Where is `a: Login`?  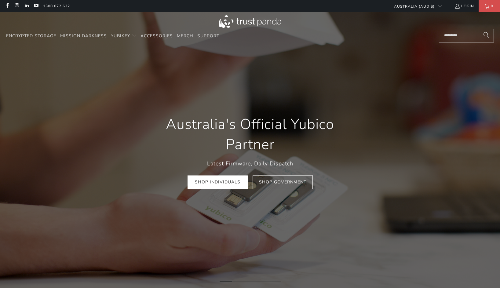
a: Login is located at coordinates (465, 6).